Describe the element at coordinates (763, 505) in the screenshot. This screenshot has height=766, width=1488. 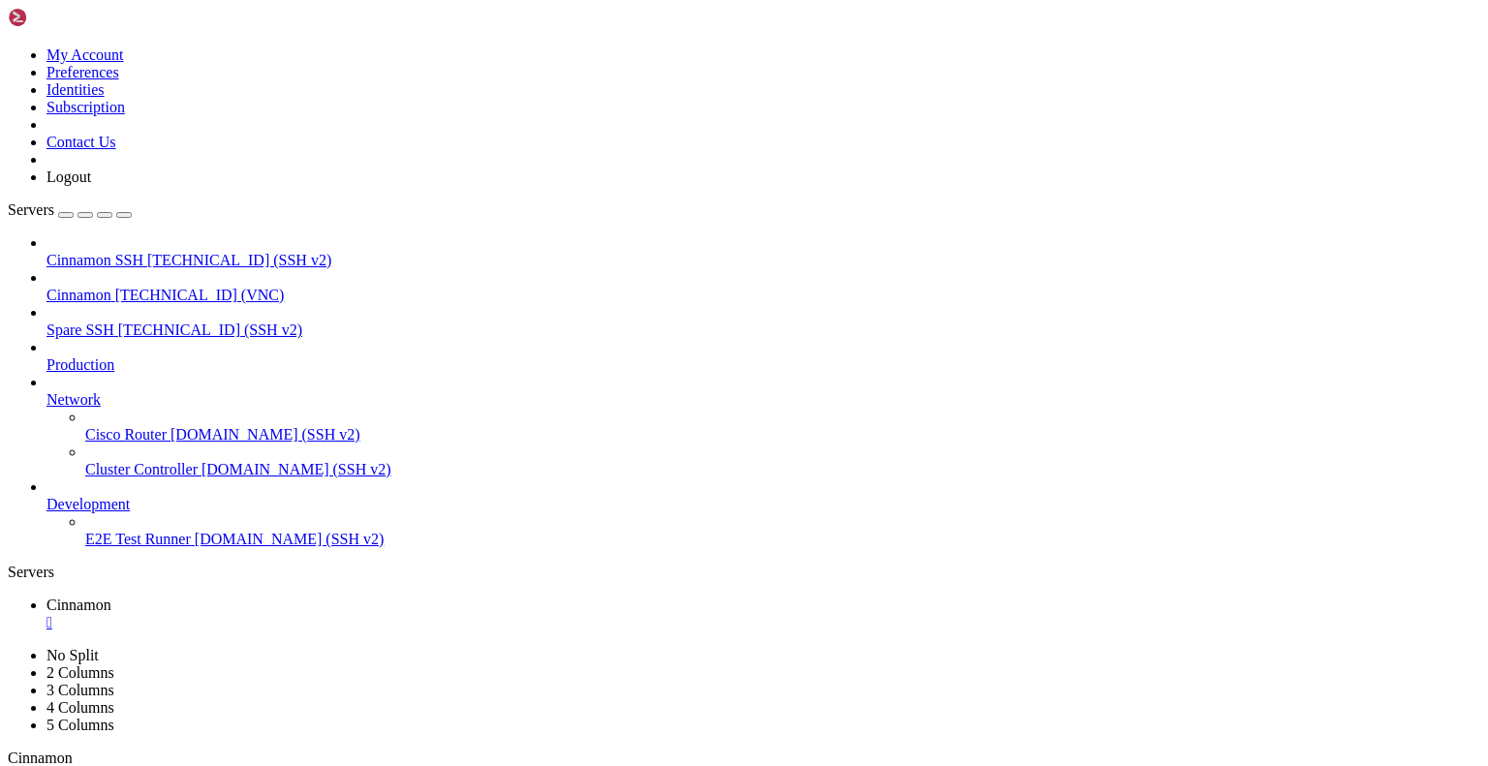
I see `a: Development` at that location.